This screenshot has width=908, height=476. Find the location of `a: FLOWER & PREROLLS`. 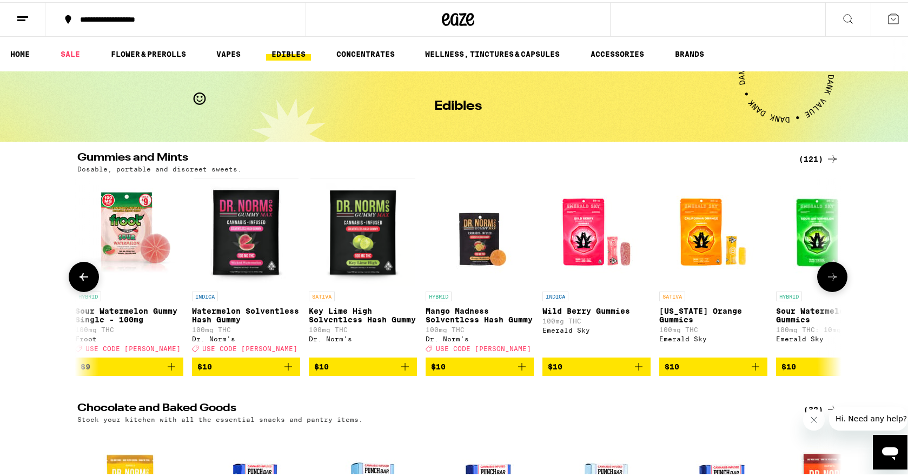

a: FLOWER & PREROLLS is located at coordinates (148, 52).